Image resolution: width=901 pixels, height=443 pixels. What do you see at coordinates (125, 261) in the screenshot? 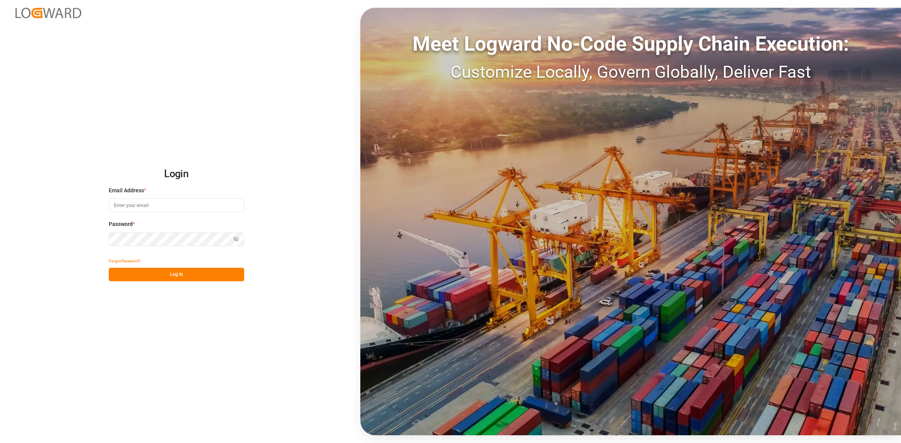
I see `button: Forgot Password?` at bounding box center [125, 261].